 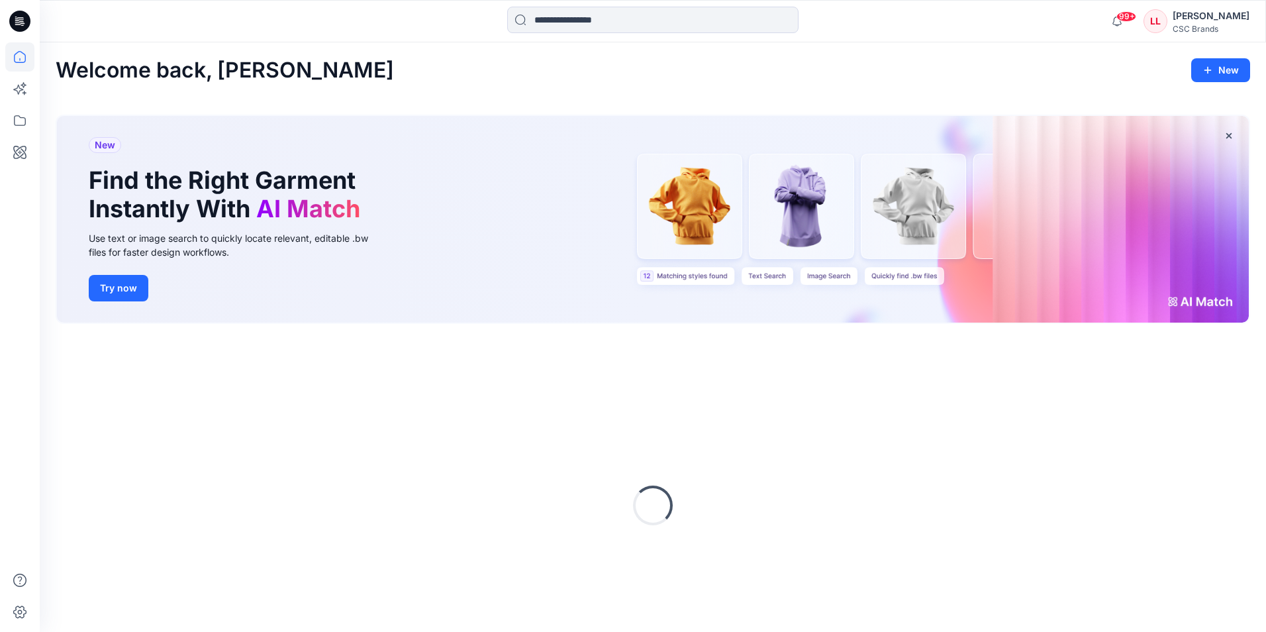 What do you see at coordinates (1156, 21) in the screenshot?
I see `div: LL` at bounding box center [1156, 21].